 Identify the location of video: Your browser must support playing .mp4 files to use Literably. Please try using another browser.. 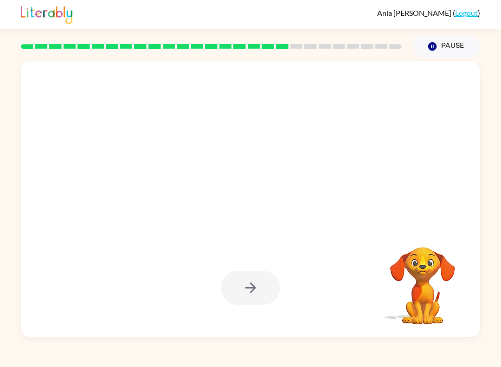
(423, 279).